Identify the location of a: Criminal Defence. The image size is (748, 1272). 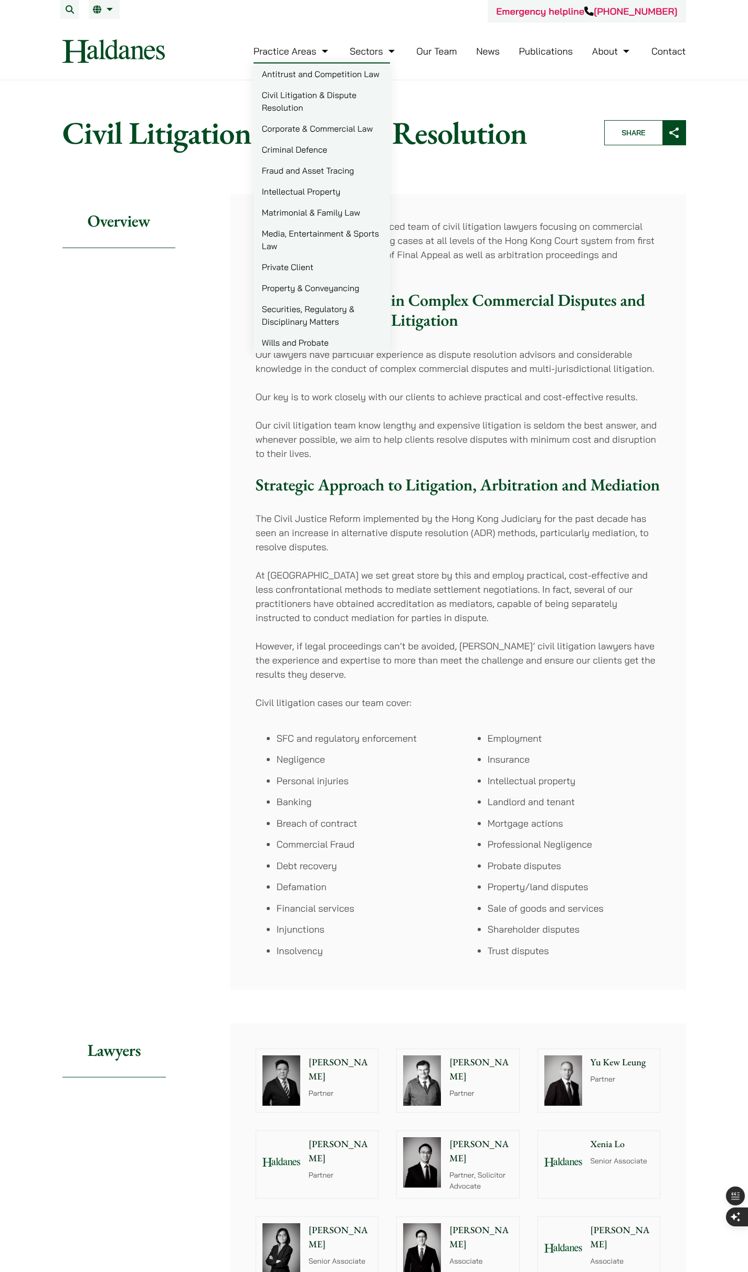
(322, 150).